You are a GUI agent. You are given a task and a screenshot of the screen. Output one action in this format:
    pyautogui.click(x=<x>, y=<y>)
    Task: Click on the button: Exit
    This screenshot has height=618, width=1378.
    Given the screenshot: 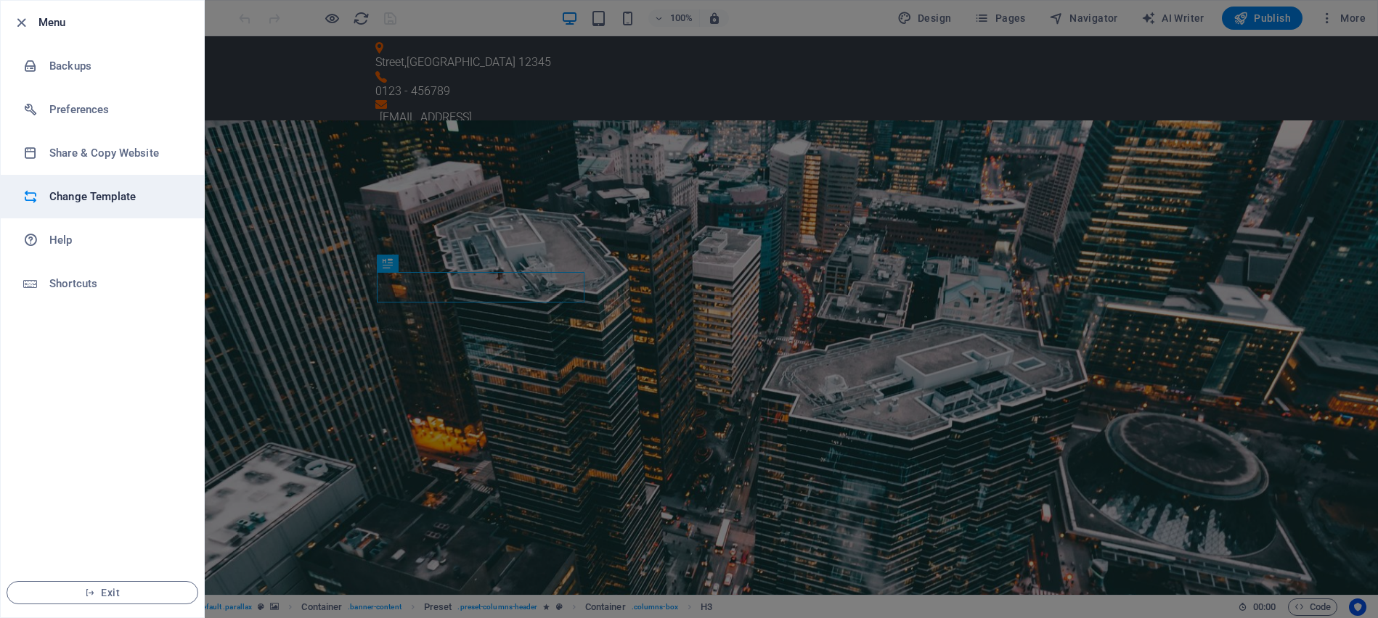 What is the action you would take?
    pyautogui.click(x=102, y=593)
    